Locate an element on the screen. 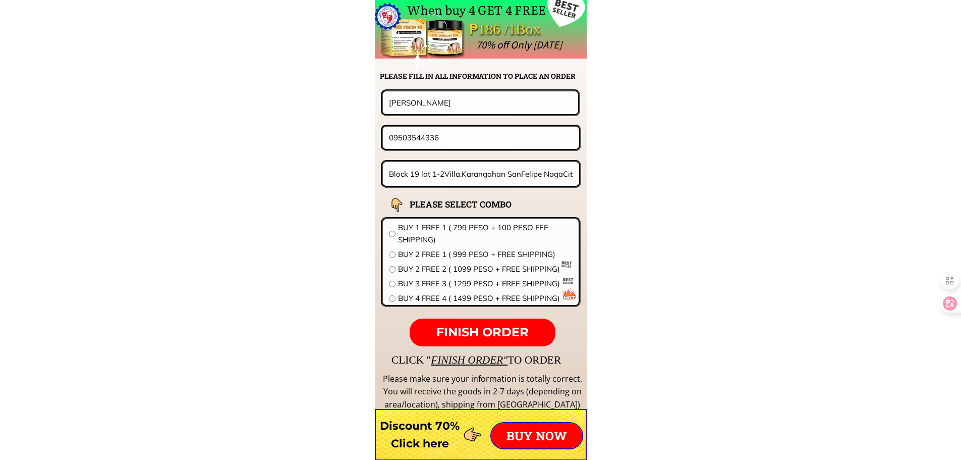 Image resolution: width=961 pixels, height=460 pixels. span: BUY 4 FREE 4 ( 1499 PESO + FREE SHIPPING) is located at coordinates (485, 298).